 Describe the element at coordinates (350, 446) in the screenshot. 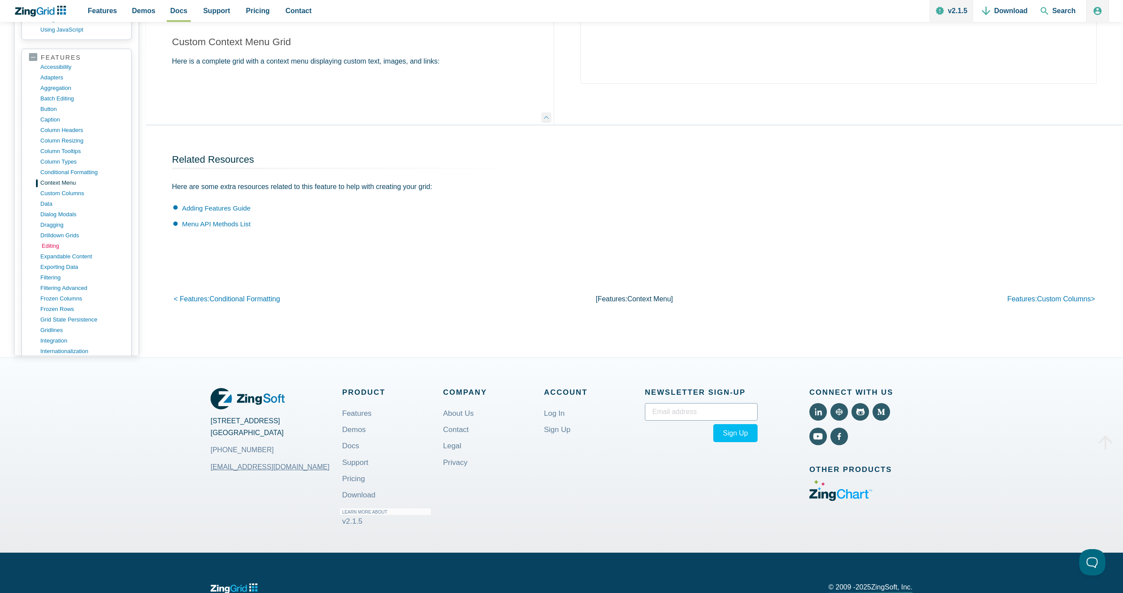

I see `a: Docs` at that location.